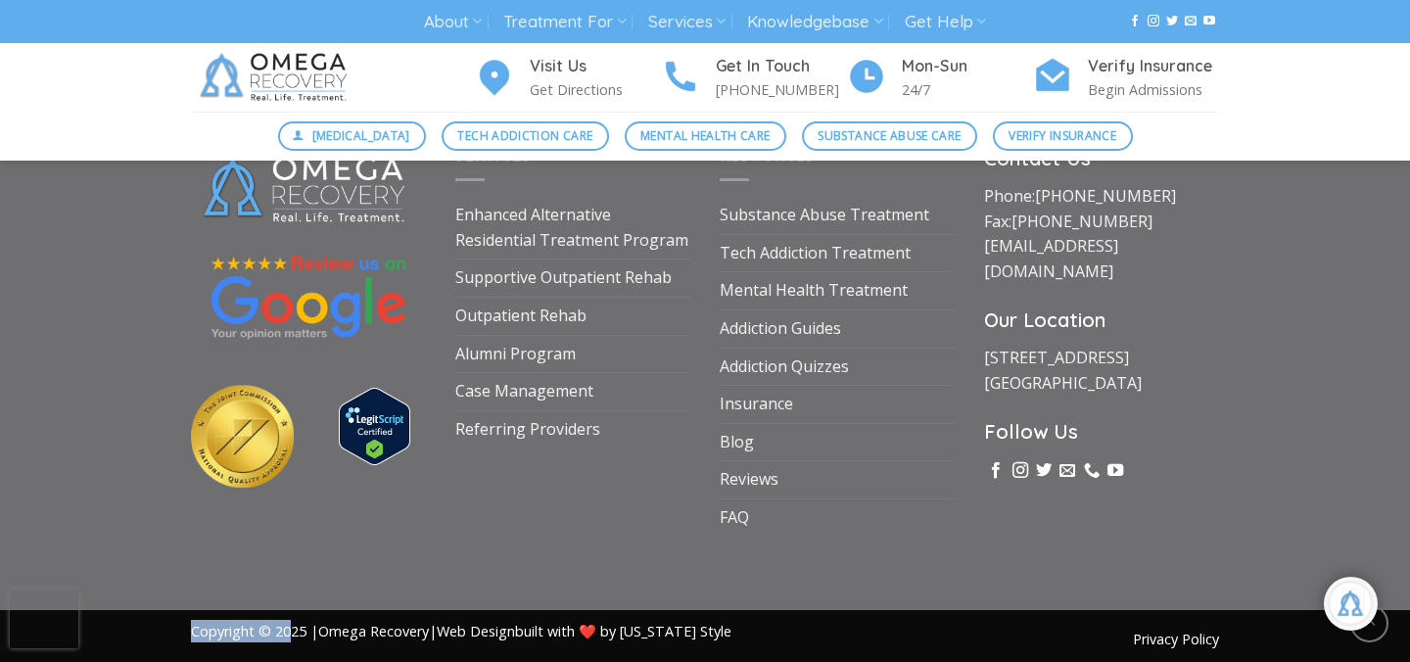  Describe the element at coordinates (967, 89) in the screenshot. I see `p: 24/7` at that location.